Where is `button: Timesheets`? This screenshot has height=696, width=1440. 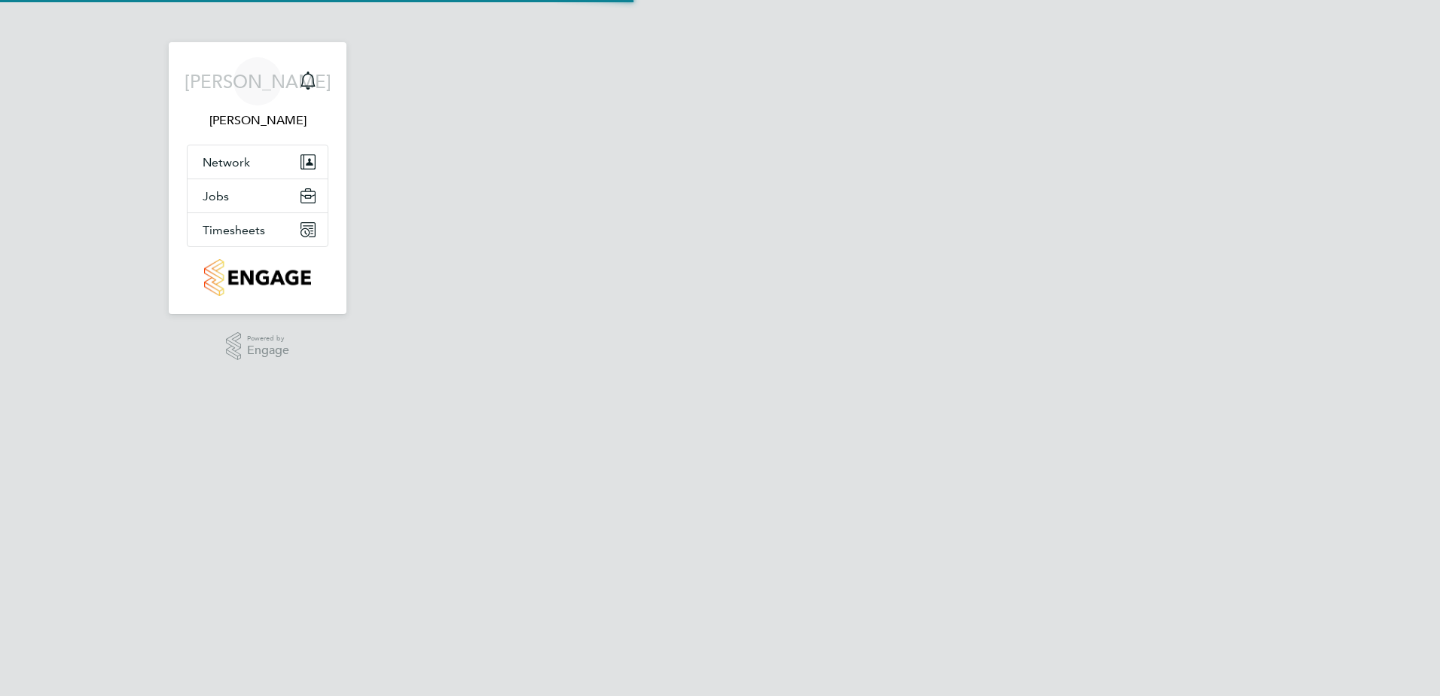 button: Timesheets is located at coordinates (258, 230).